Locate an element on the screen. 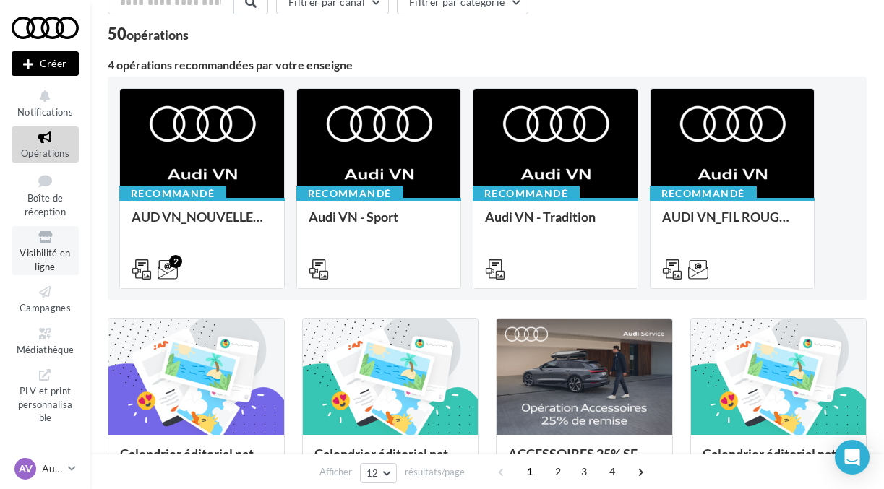  div: 2 is located at coordinates (176, 262).